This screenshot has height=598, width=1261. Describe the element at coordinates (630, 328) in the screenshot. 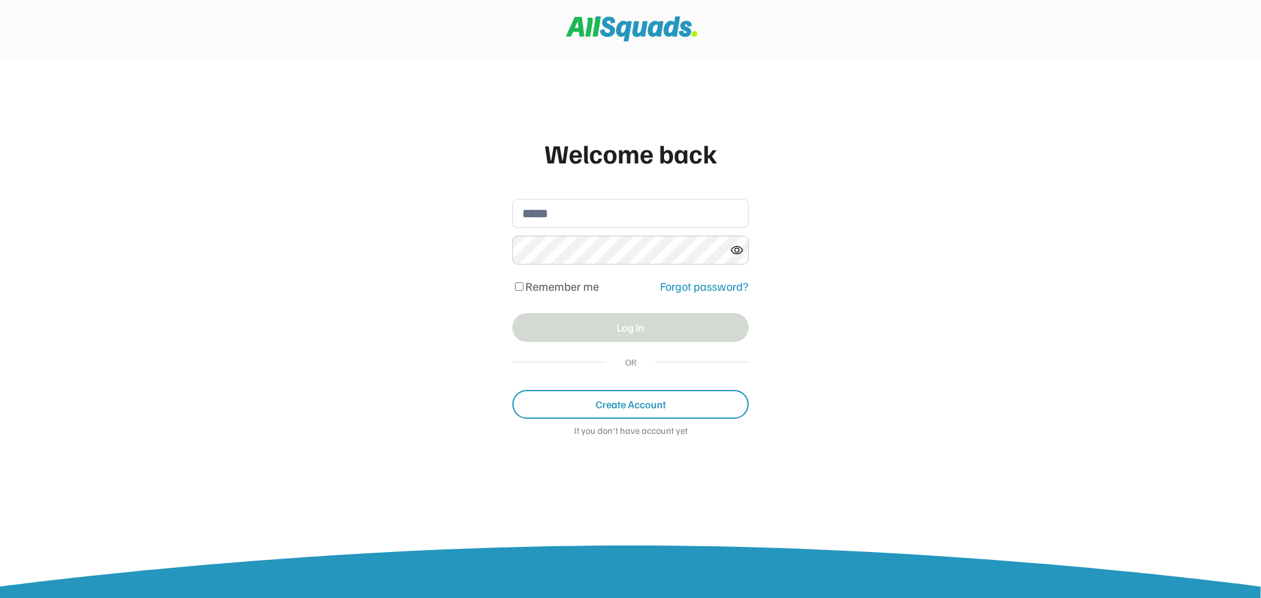

I see `button: Log in` at that location.